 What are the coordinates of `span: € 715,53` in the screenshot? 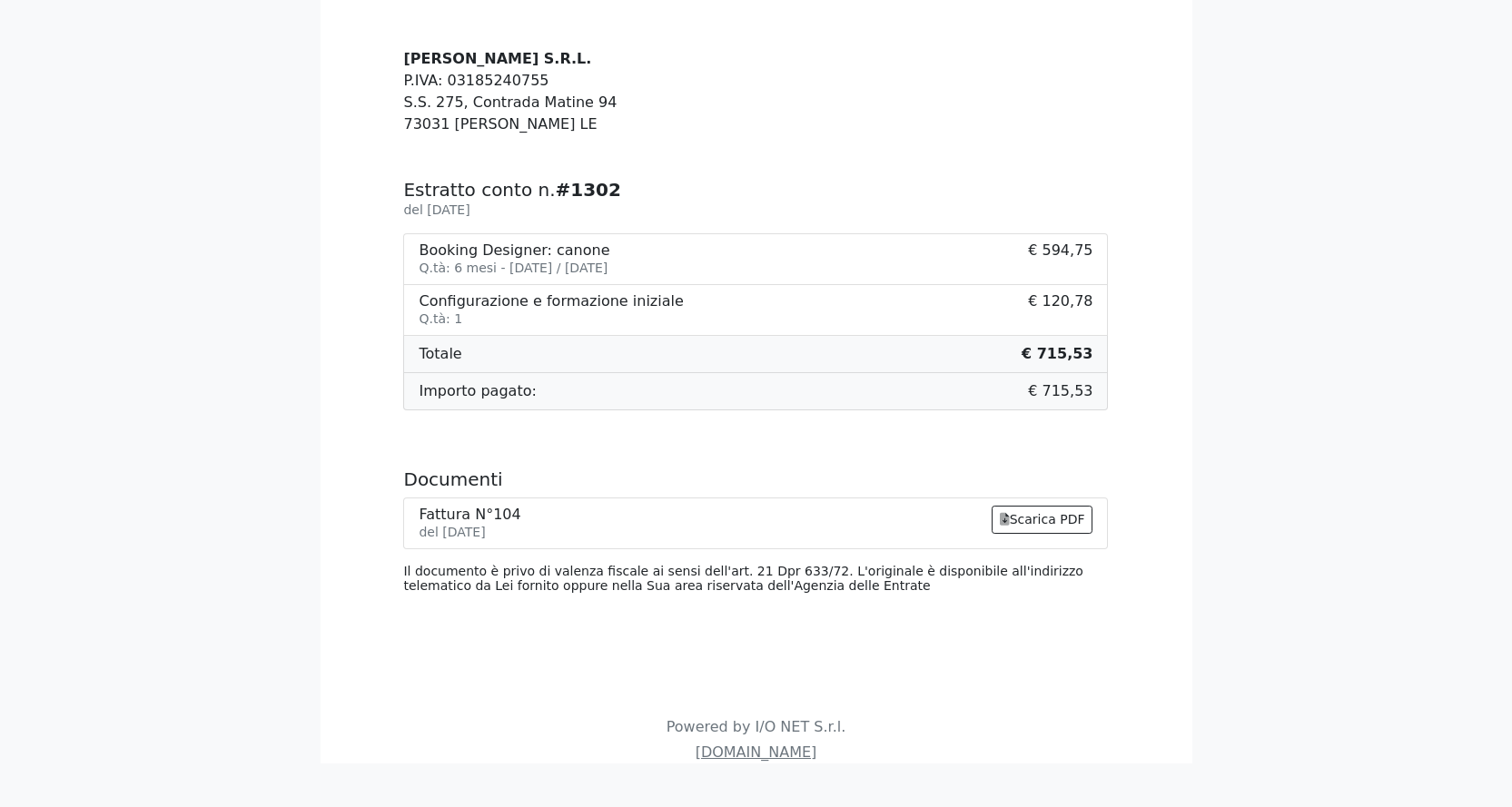 It's located at (1060, 392).